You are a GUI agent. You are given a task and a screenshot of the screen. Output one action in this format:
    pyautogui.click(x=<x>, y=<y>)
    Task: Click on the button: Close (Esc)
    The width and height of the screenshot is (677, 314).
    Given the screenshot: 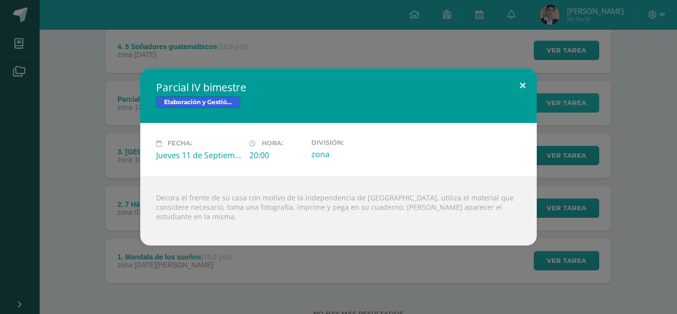 What is the action you would take?
    pyautogui.click(x=522, y=85)
    